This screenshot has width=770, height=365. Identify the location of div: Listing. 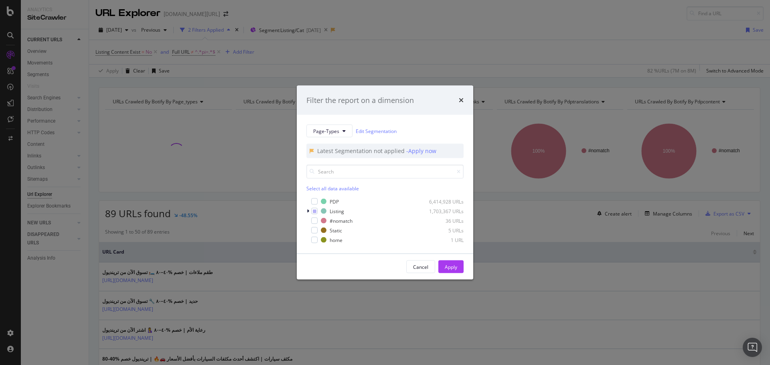
(337, 211).